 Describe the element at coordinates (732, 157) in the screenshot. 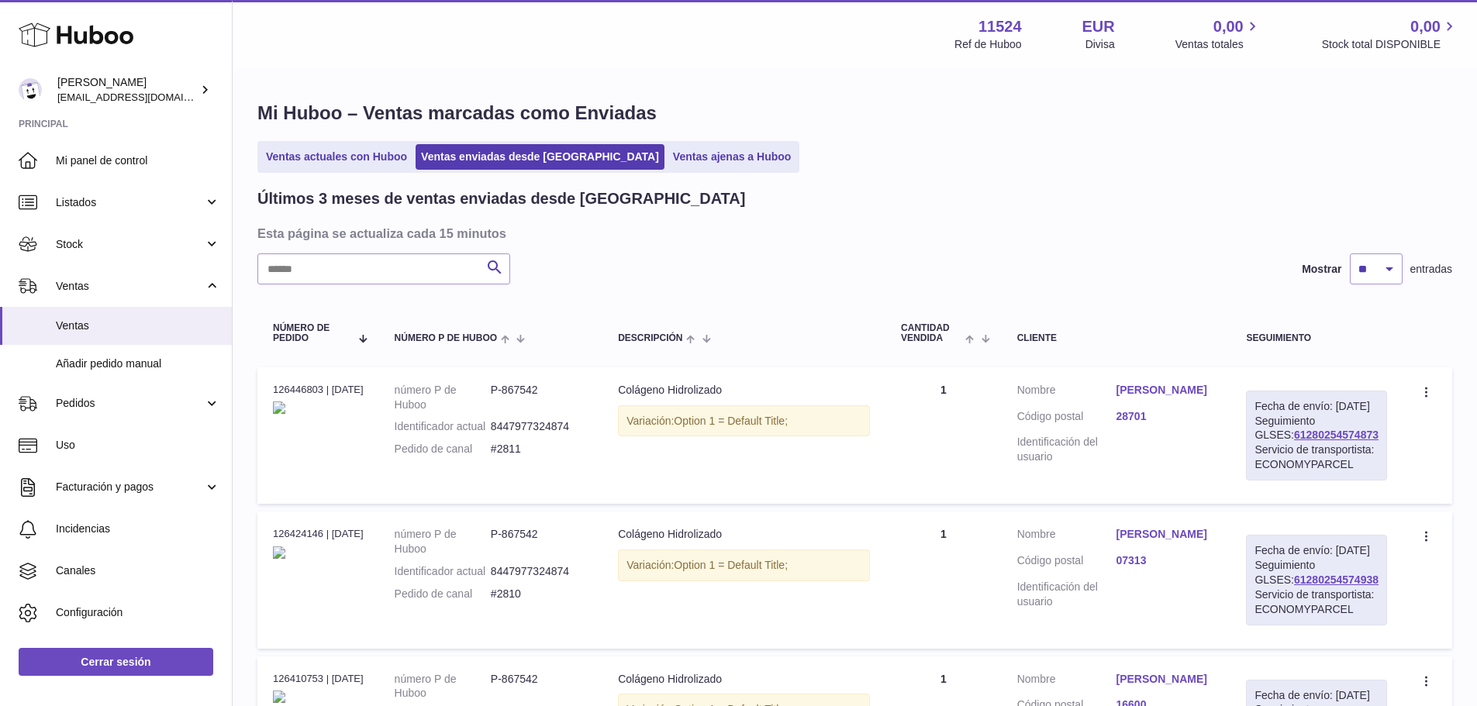

I see `a: Ventas ajenas a Huboo` at that location.